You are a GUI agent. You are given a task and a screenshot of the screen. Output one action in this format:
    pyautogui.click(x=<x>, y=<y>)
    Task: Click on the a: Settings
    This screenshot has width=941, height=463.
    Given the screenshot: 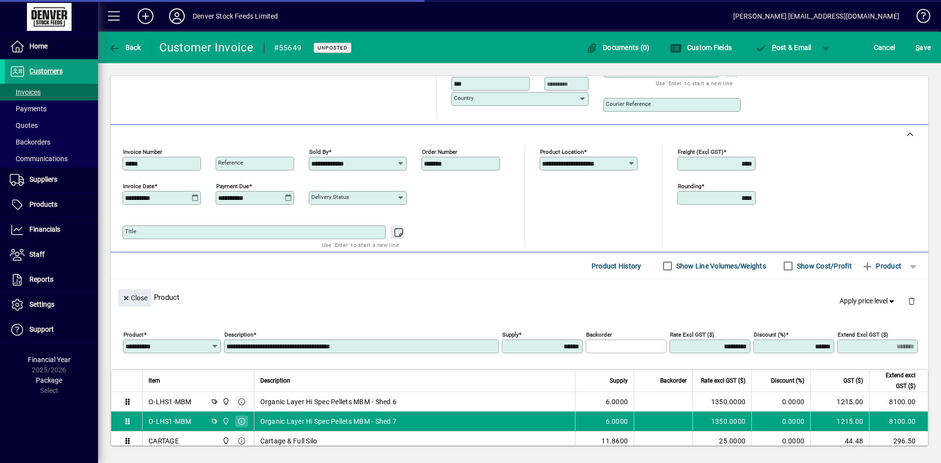 What is the action you would take?
    pyautogui.click(x=51, y=305)
    